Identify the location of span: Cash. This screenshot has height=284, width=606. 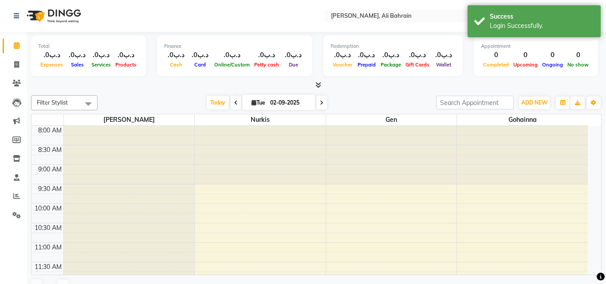
(176, 65).